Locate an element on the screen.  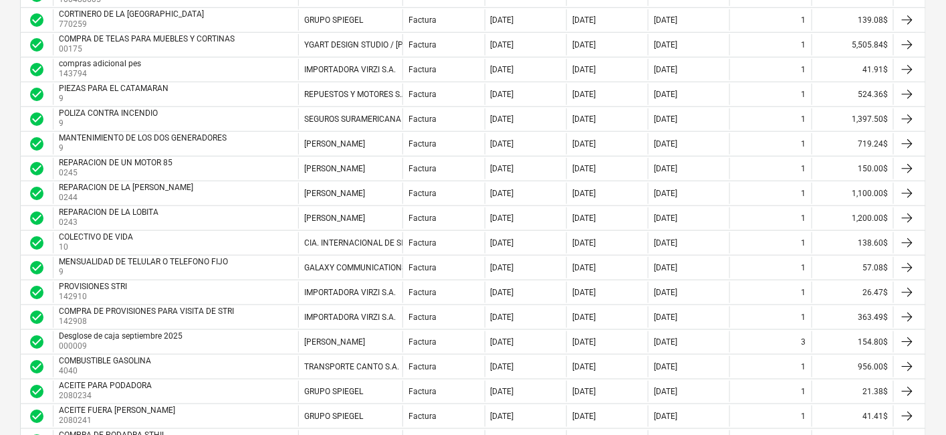
div: 363.49$ is located at coordinates (853, 317).